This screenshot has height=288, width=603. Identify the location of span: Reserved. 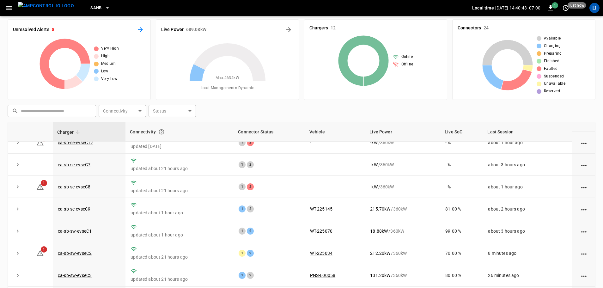
(552, 91).